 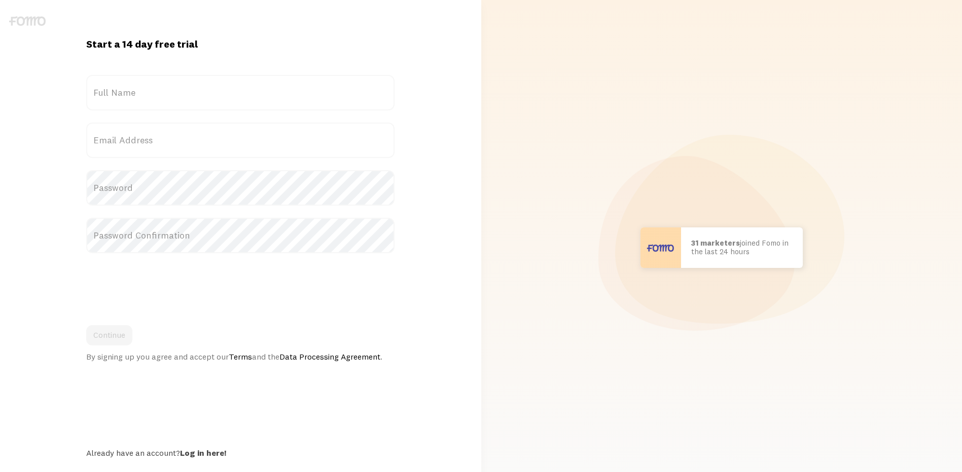 What do you see at coordinates (715, 243) in the screenshot?
I see `b: 31 marketers` at bounding box center [715, 243].